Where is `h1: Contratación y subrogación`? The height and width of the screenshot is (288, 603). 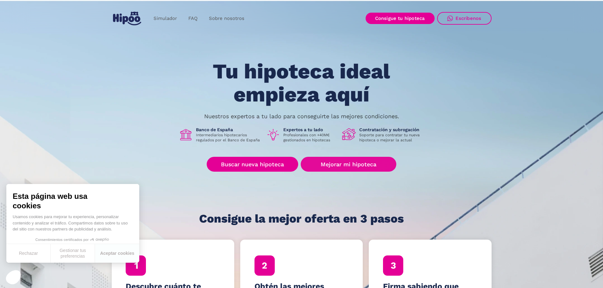
h1: Contratación y subrogación is located at coordinates (392, 130).